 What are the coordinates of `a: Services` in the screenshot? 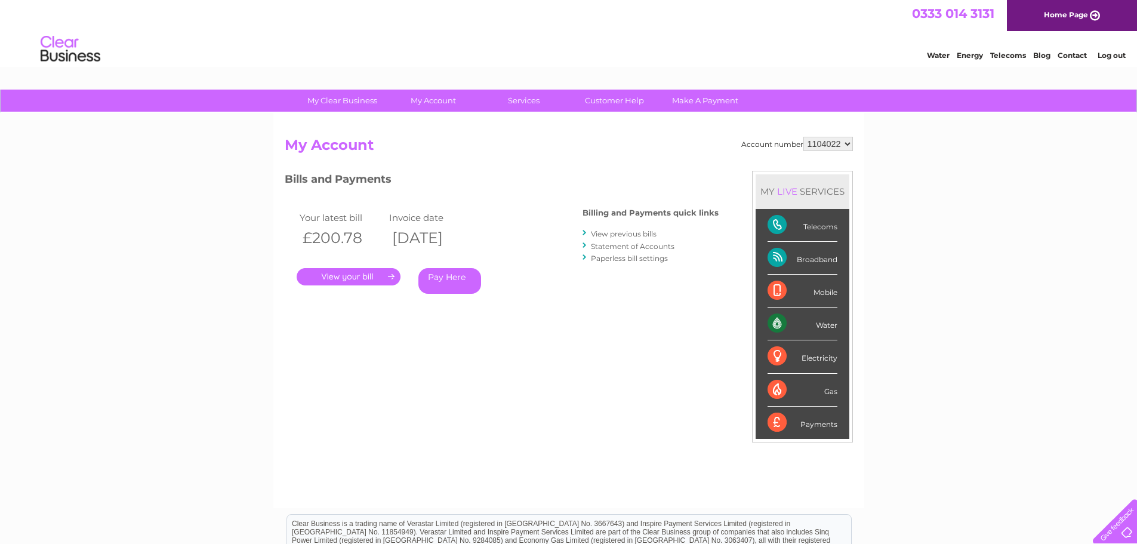 It's located at (524, 100).